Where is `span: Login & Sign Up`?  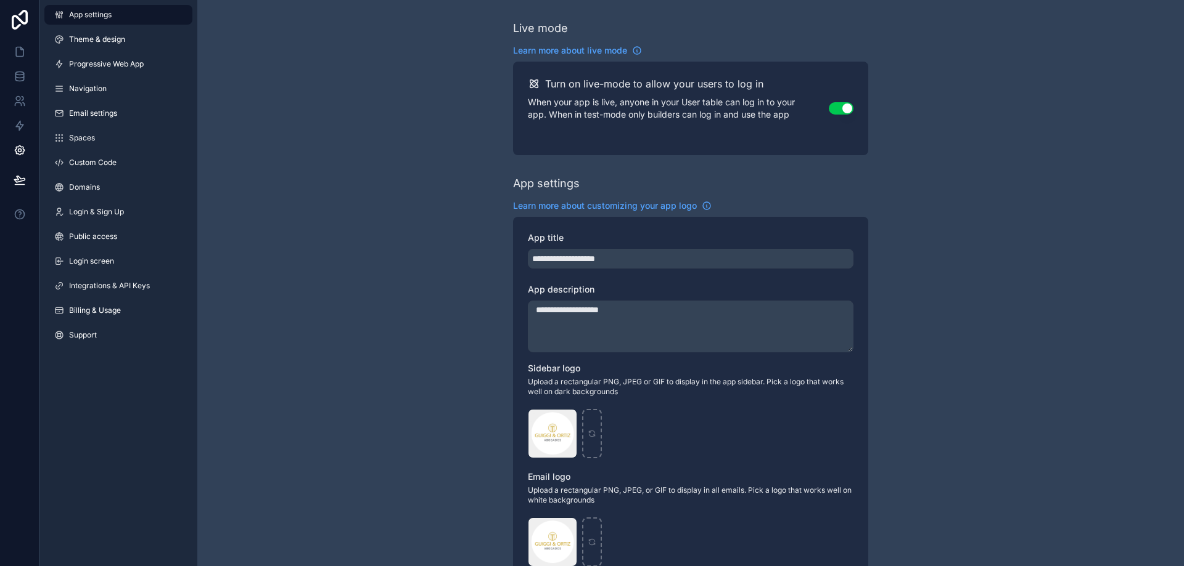
span: Login & Sign Up is located at coordinates (96, 212).